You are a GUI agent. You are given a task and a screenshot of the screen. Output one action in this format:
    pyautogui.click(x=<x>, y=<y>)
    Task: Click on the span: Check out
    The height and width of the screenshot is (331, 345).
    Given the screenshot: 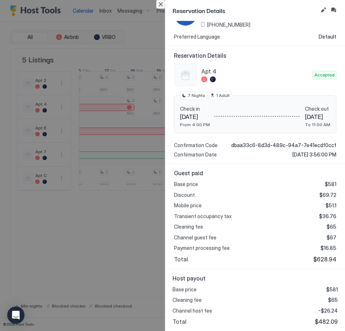 What is the action you would take?
    pyautogui.click(x=318, y=109)
    